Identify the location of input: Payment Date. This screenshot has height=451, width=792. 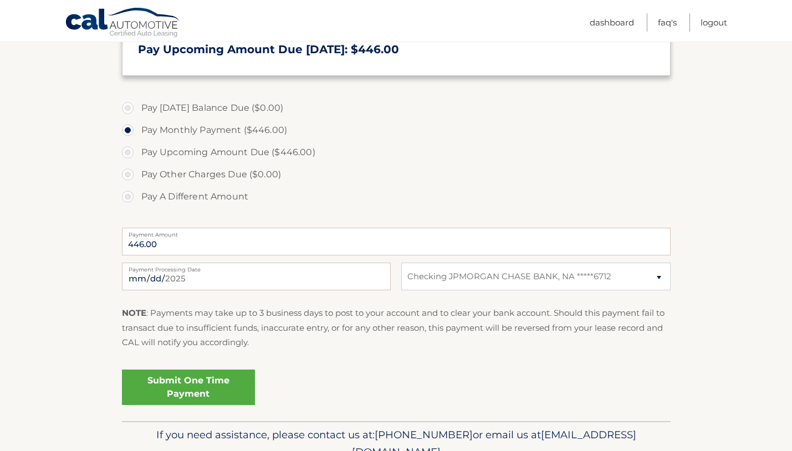
(256, 277).